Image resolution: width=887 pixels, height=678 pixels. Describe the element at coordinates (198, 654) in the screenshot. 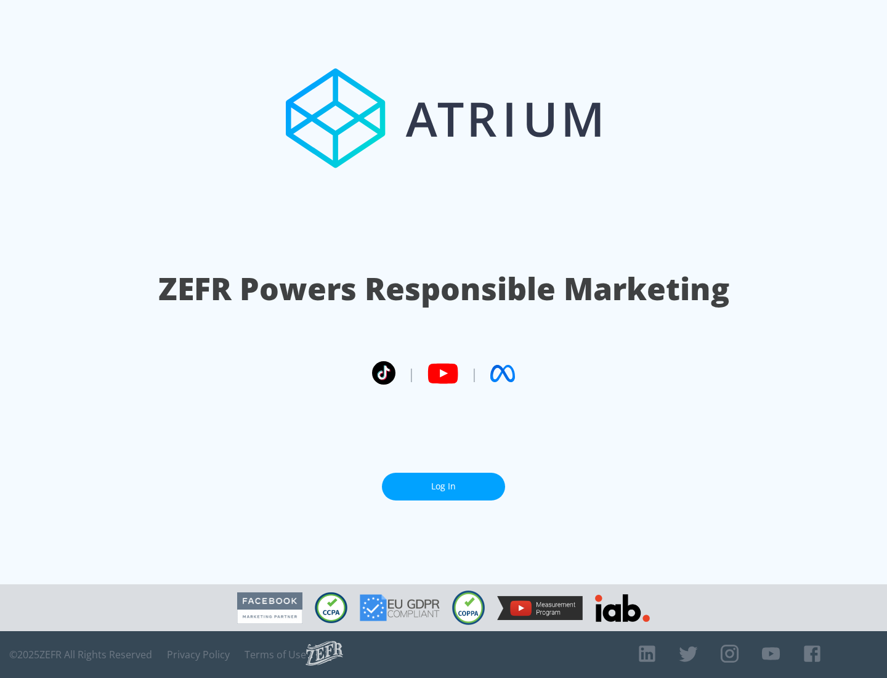

I see `a: Privacy Policy` at that location.